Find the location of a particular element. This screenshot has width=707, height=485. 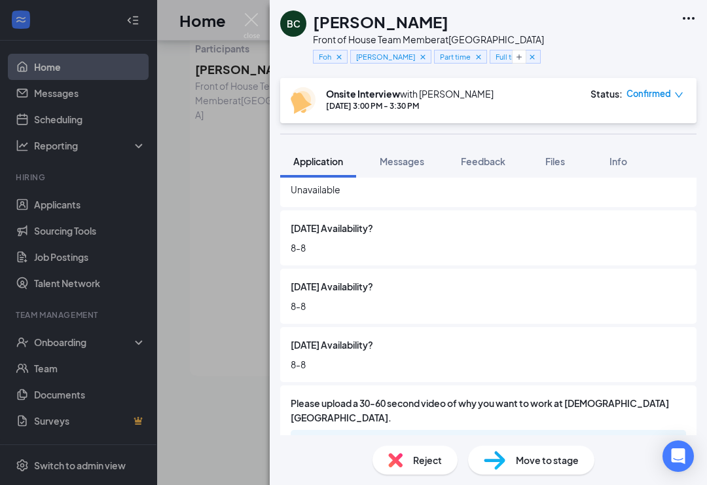

span: down is located at coordinates (679, 95).